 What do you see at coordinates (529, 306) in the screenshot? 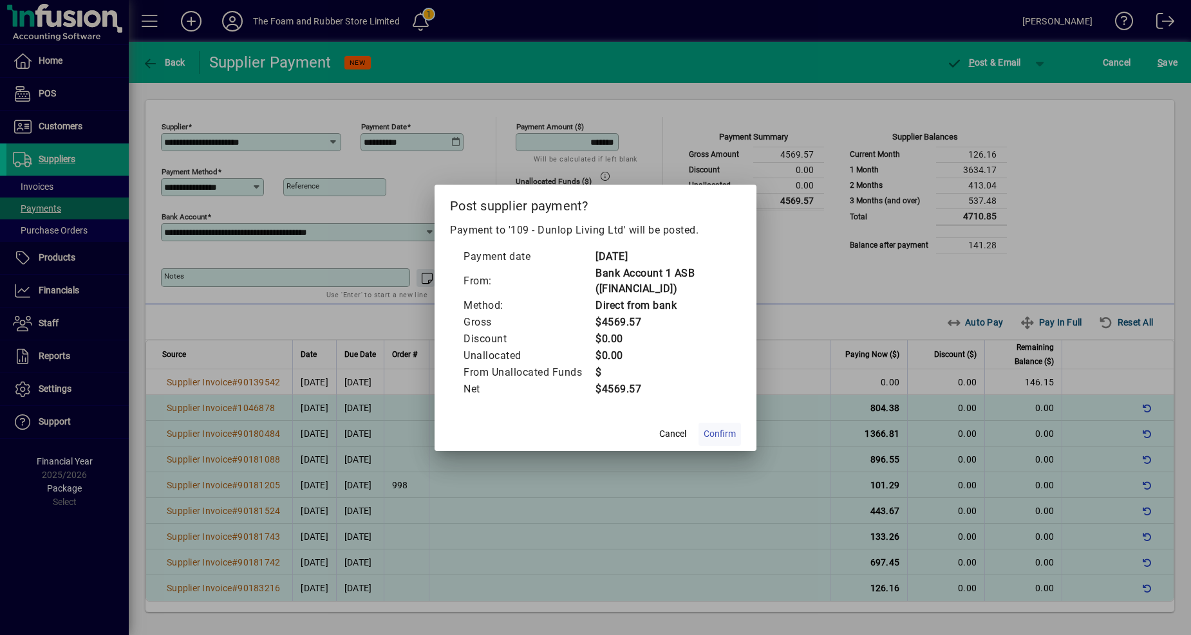
I see `td: Method:` at bounding box center [529, 306].